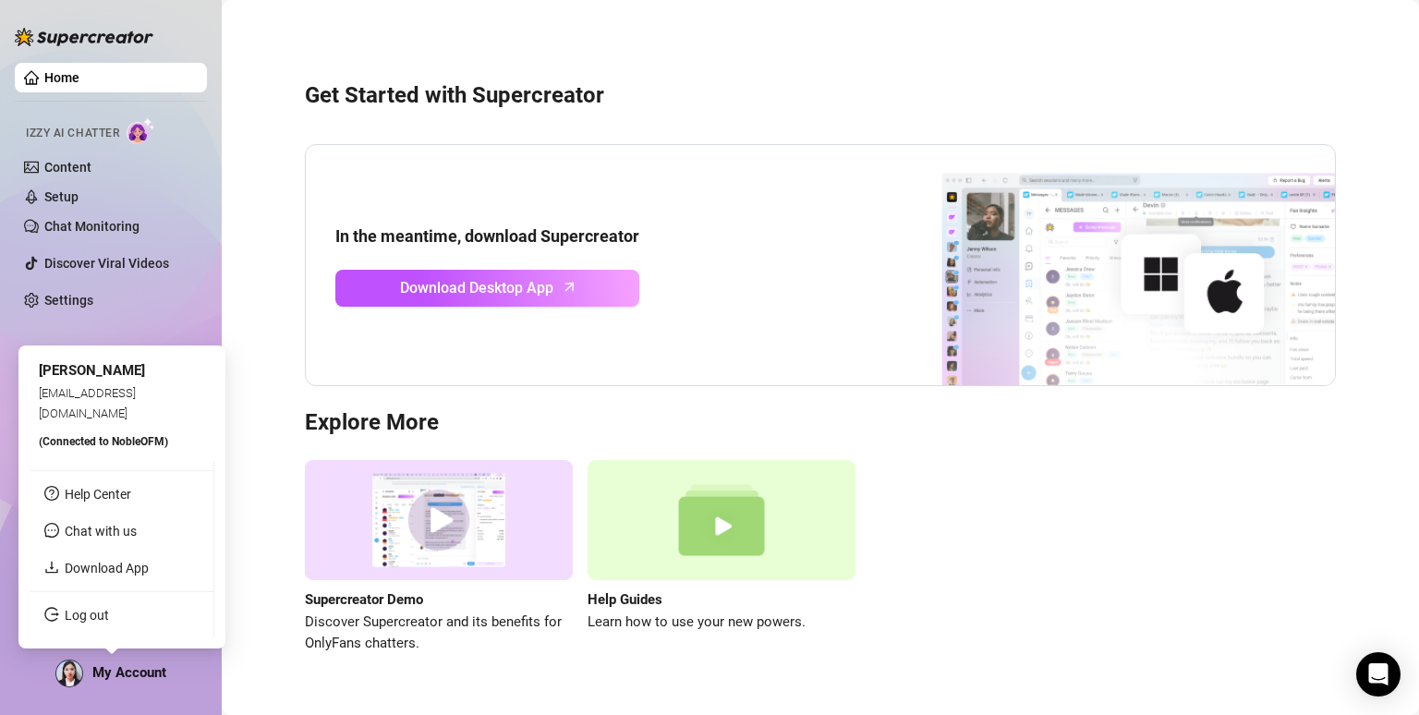  I want to click on strong: In the meantime, download Supercreator, so click(487, 235).